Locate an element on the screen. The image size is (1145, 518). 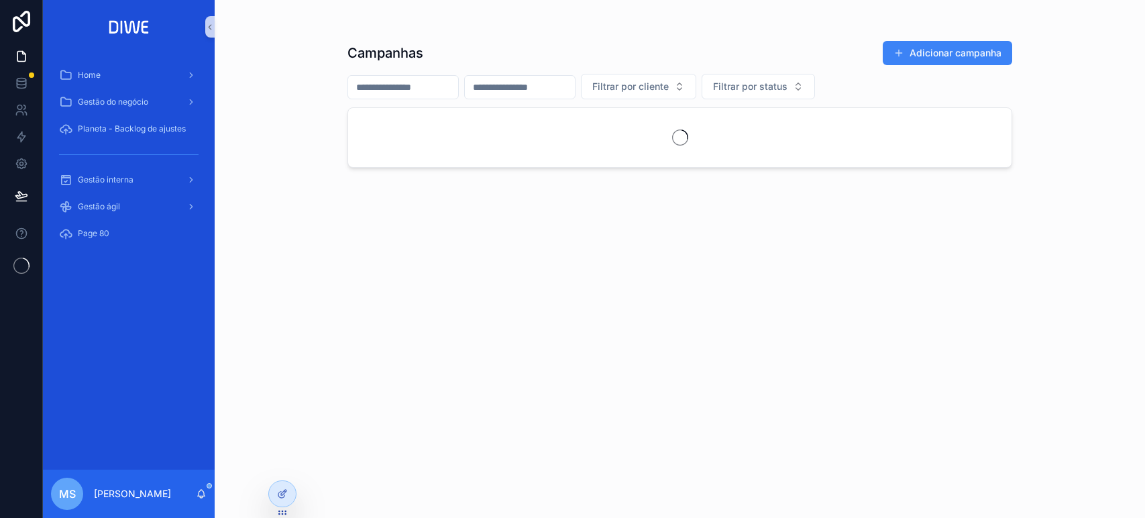
div: scrollable content is located at coordinates (129, 158).